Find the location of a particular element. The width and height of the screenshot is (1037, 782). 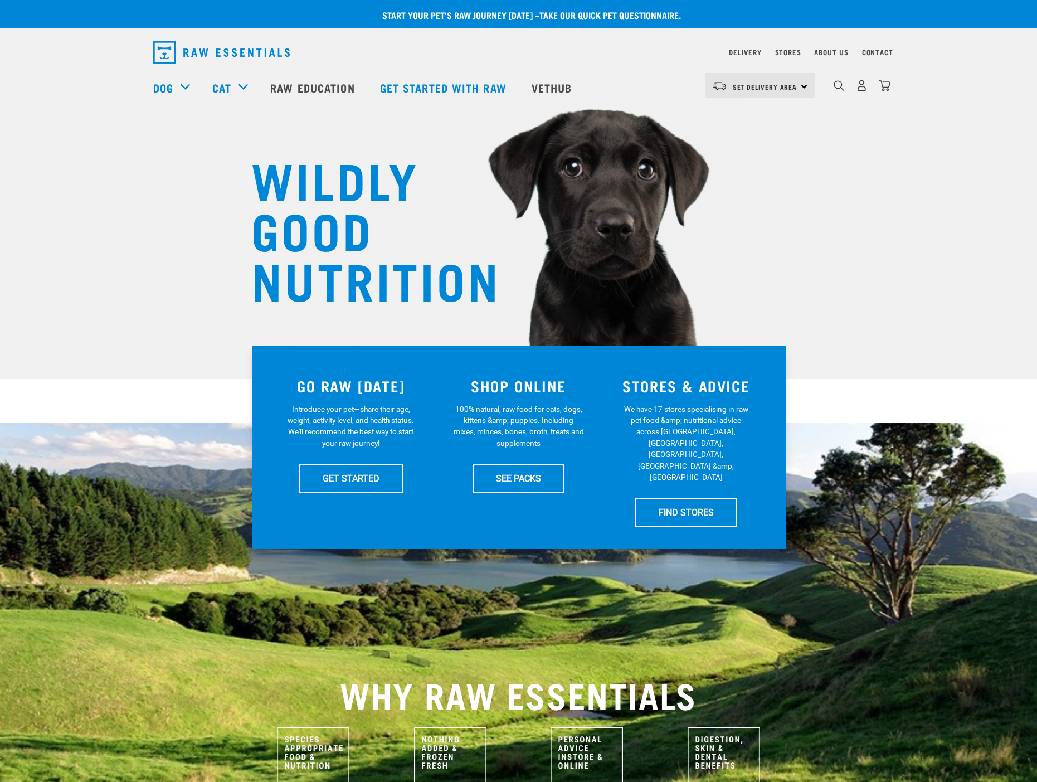

h3: SHOP ONLINE is located at coordinates (518, 386).